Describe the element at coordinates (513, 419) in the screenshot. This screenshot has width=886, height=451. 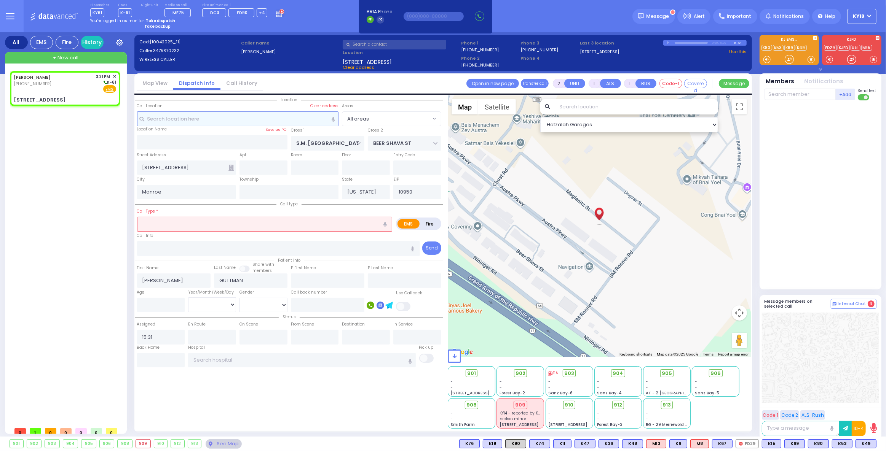
I see `span: broken mirror` at that location.